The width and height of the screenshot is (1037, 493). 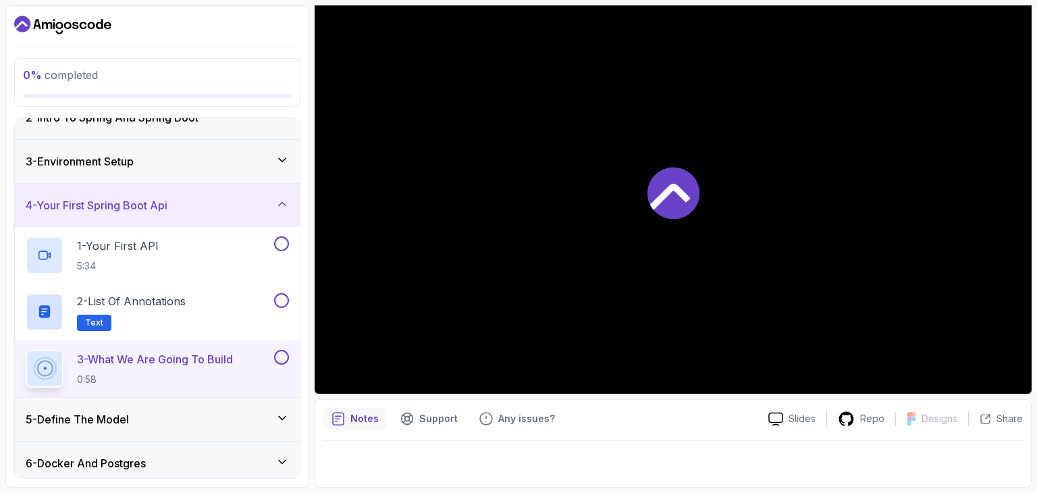 What do you see at coordinates (157, 205) in the screenshot?
I see `button: 4-Your First Spring Boot Api` at bounding box center [157, 205].